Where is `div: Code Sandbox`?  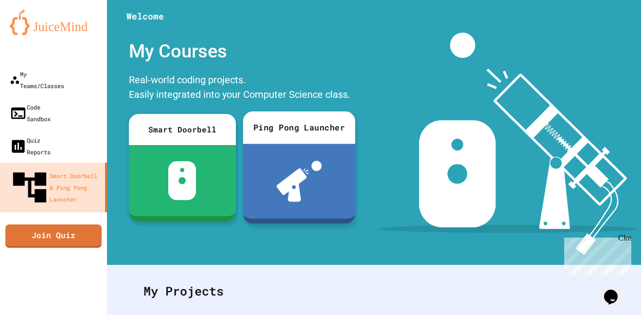
div: Code Sandbox is located at coordinates (30, 113).